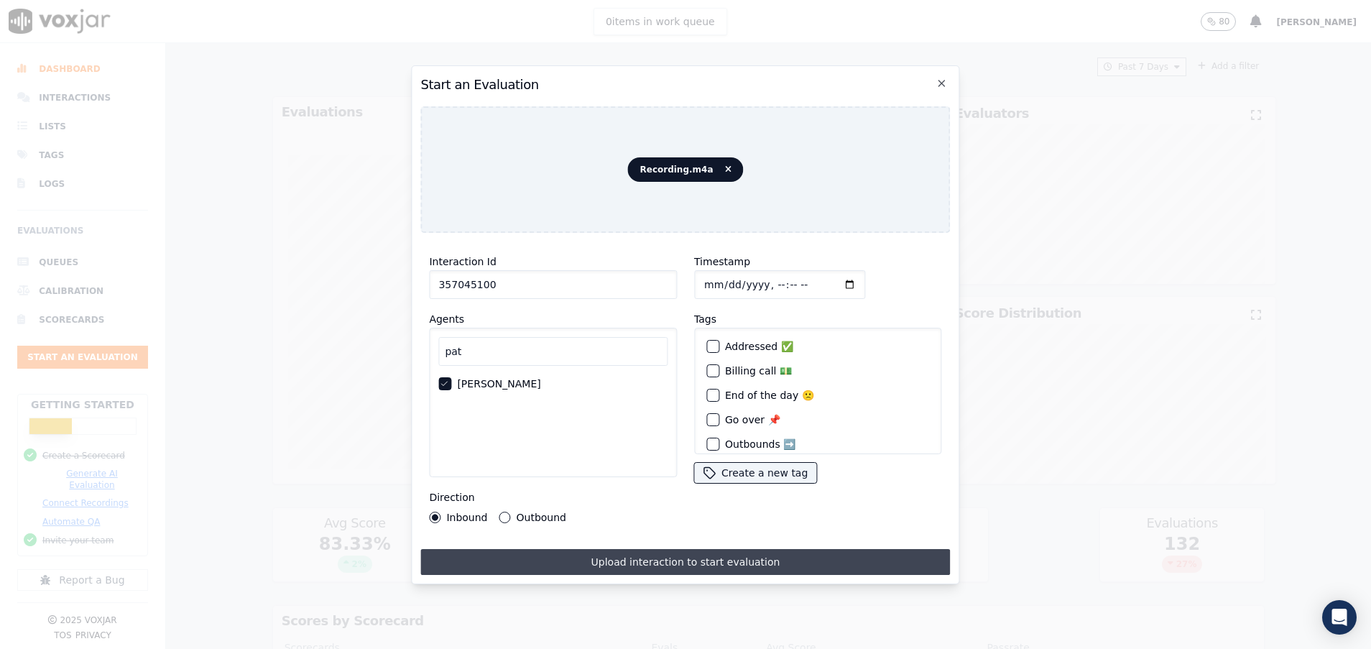 Image resolution: width=1371 pixels, height=649 pixels. I want to click on label: Addressed ✅, so click(759, 346).